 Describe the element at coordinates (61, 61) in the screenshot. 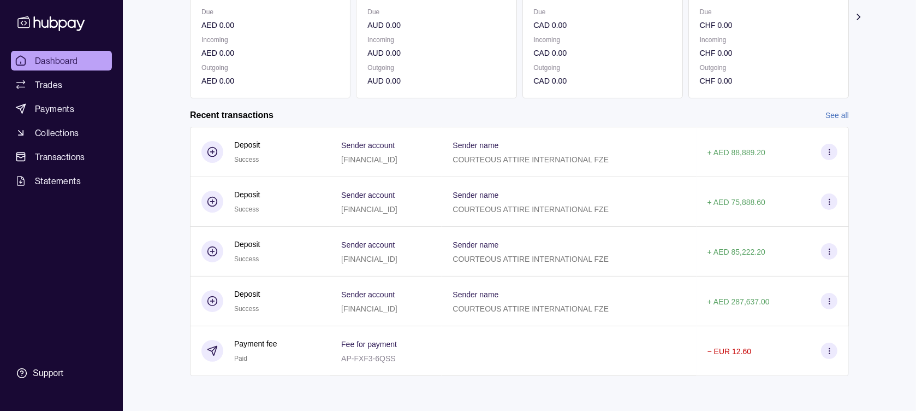

I see `a: Dashboard` at that location.